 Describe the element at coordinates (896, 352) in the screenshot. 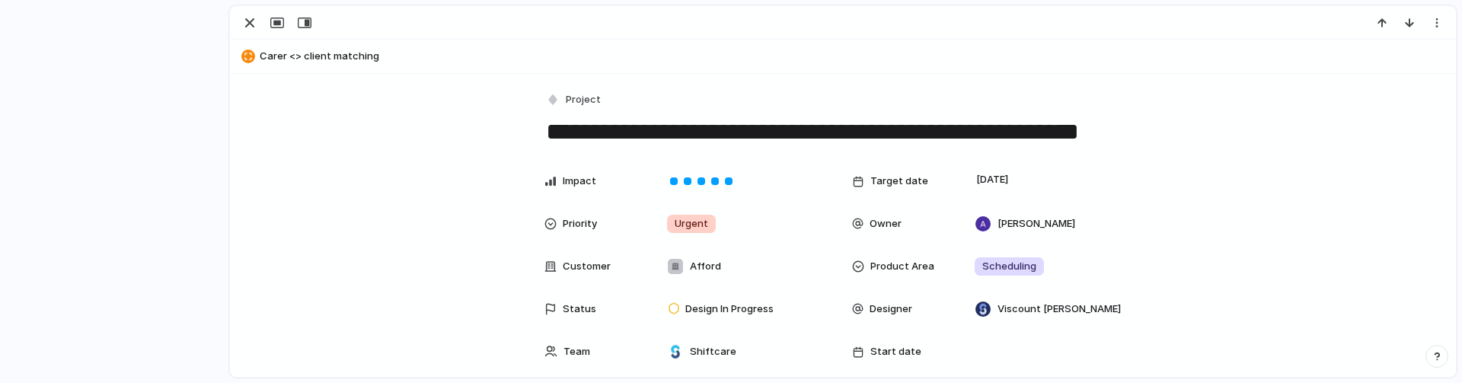

I see `span: Start date` at that location.